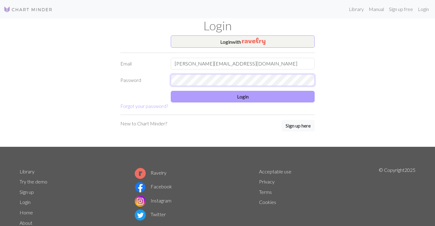 This screenshot has height=226, width=435. Describe the element at coordinates (144, 123) in the screenshot. I see `p: New to Chart Minder?` at that location.